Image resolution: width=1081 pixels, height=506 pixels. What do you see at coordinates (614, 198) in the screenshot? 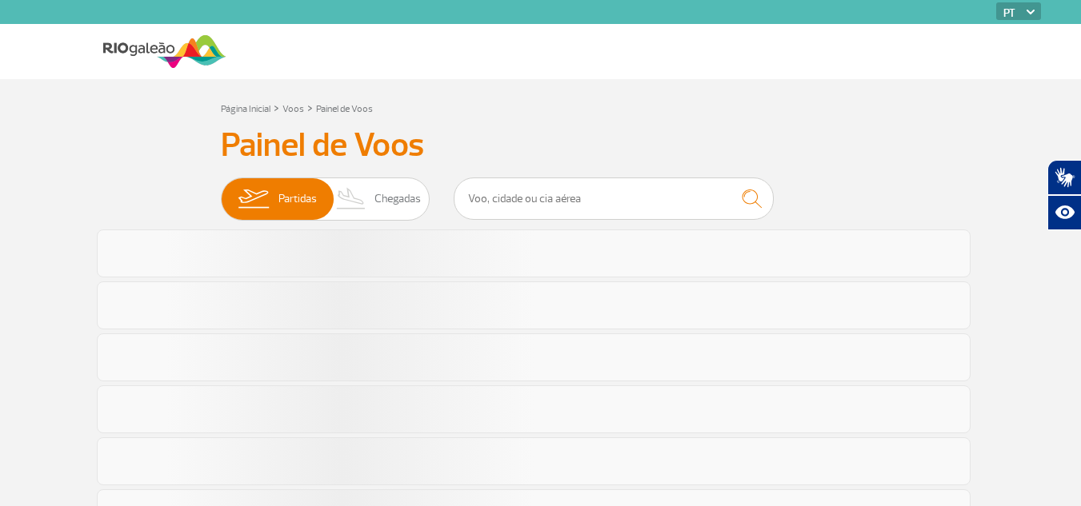
I see `input: Voo, cidade ou cia aérea` at bounding box center [614, 198].